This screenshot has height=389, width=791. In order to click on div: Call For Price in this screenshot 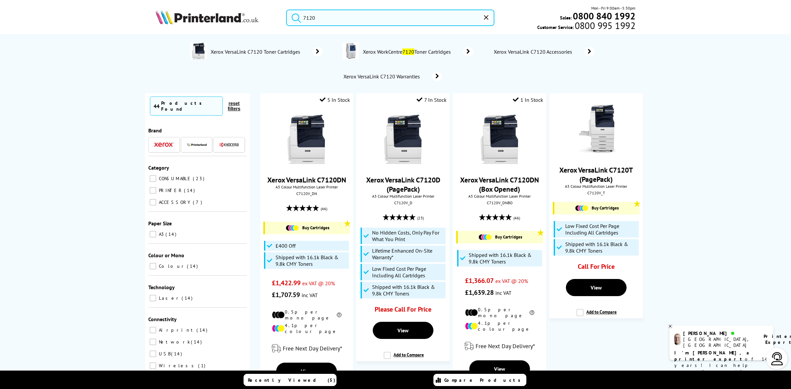, I will do `click(596, 268)`.